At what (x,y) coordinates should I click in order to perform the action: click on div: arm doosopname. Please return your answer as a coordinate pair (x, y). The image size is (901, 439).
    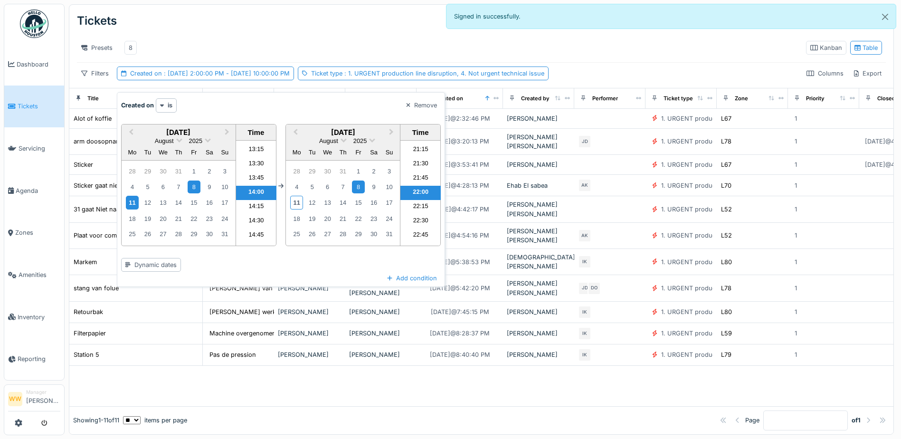
    Looking at the image, I should click on (99, 141).